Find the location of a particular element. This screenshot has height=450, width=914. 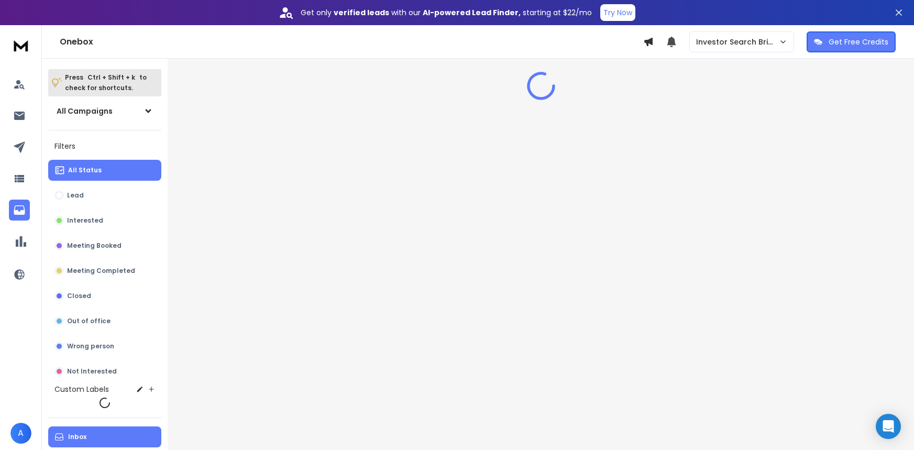

span: Ctrl + Shift + k is located at coordinates (111, 77).